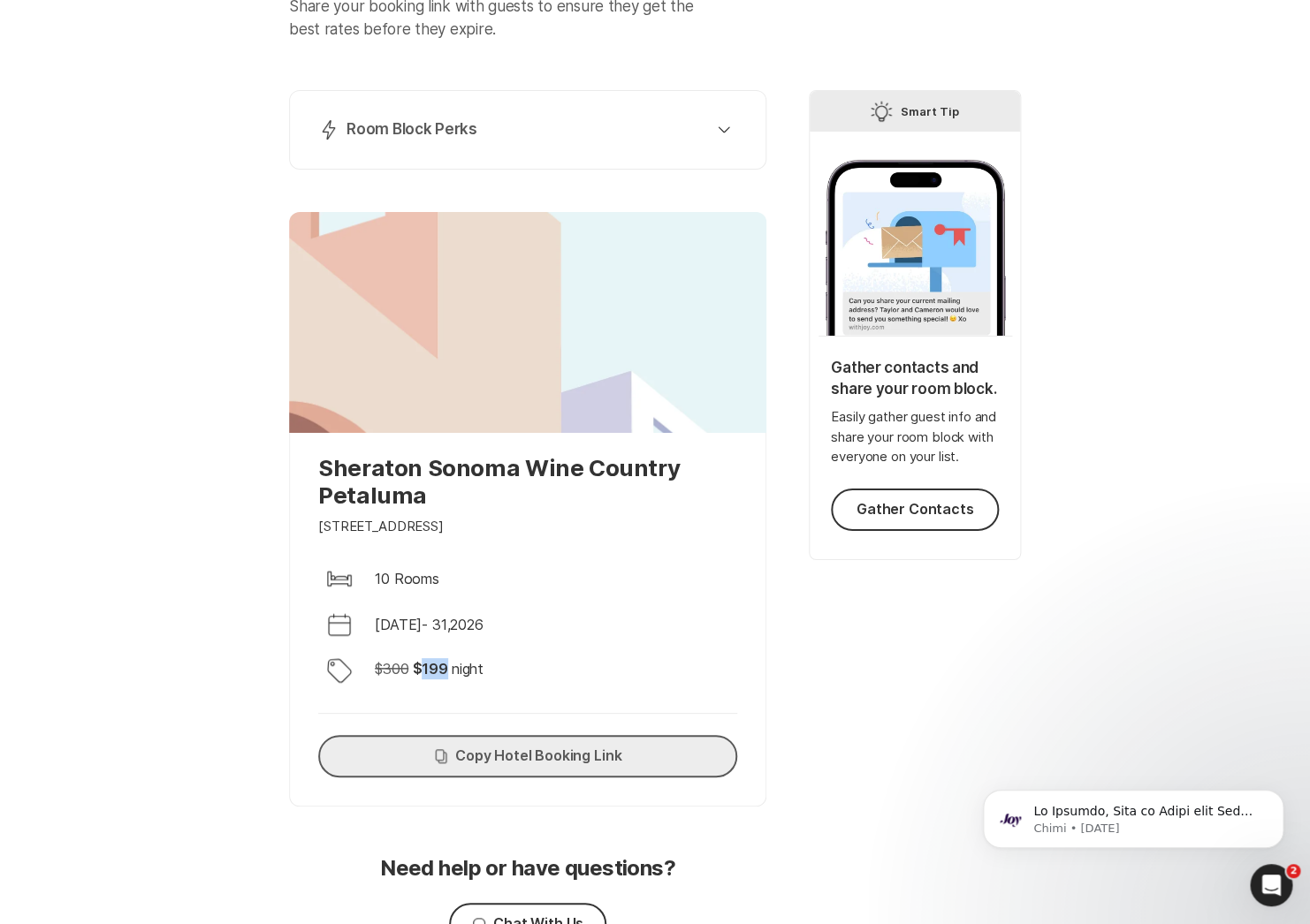 Image resolution: width=1310 pixels, height=924 pixels. Describe the element at coordinates (915, 379) in the screenshot. I see `p: Gather contacts and share your room block.` at that location.